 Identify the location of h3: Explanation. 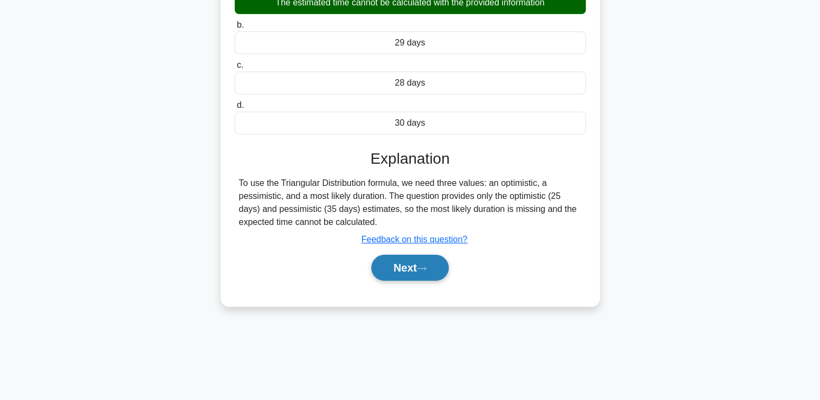
(410, 159).